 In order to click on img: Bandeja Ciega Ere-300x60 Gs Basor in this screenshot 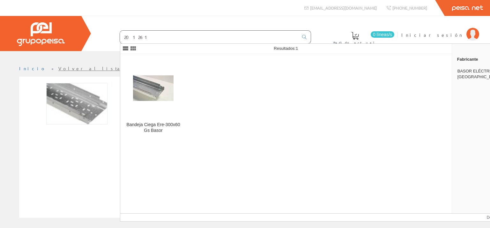, I will do `click(153, 88)`.